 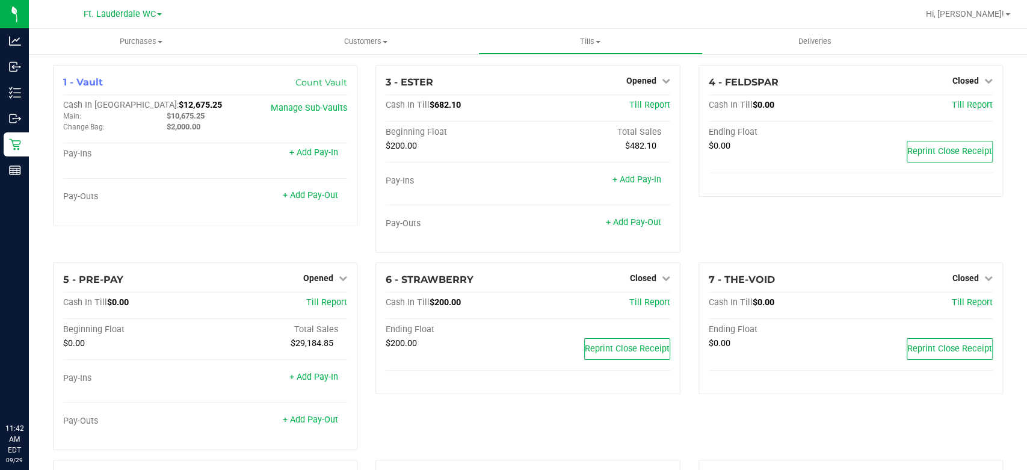 I want to click on span: $10,675.25, so click(x=185, y=115).